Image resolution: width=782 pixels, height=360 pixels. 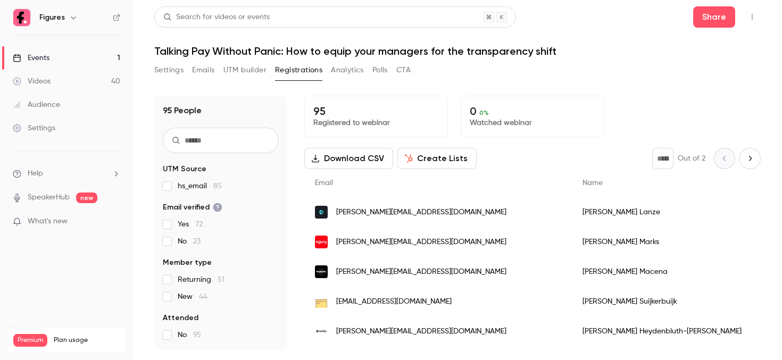 What do you see at coordinates (299, 70) in the screenshot?
I see `button: Registrations` at bounding box center [299, 70].